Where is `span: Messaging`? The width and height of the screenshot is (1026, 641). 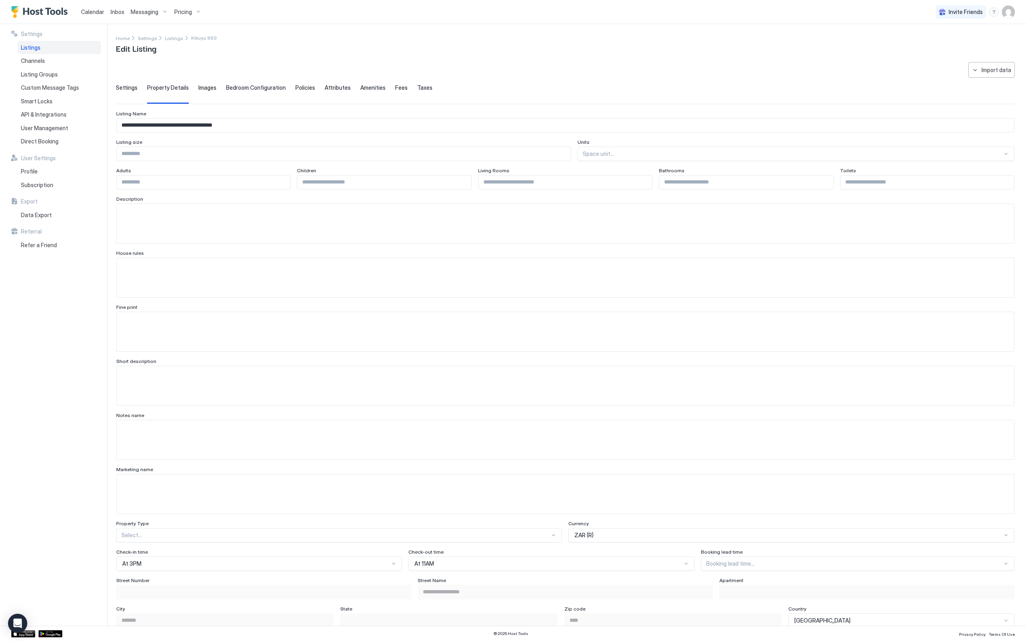
span: Messaging is located at coordinates (144, 12).